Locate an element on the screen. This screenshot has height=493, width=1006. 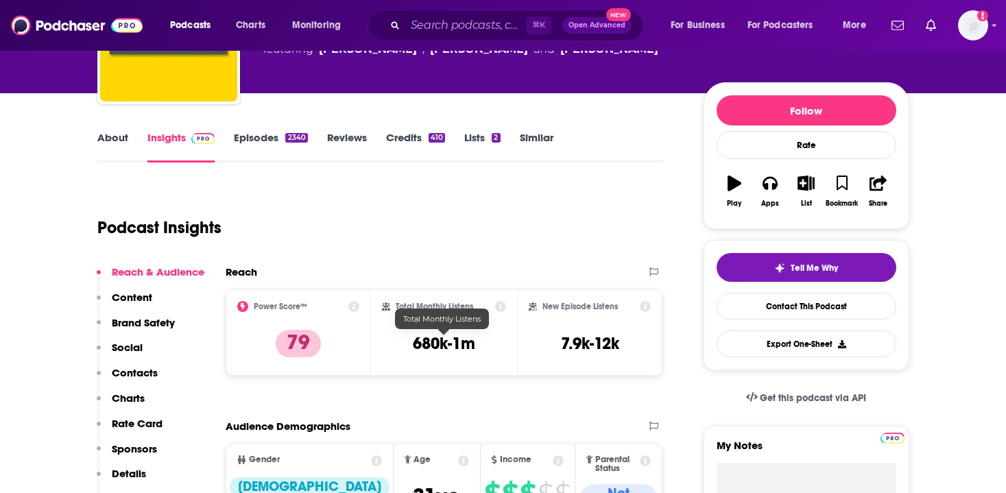
button: Follow is located at coordinates (806, 110).